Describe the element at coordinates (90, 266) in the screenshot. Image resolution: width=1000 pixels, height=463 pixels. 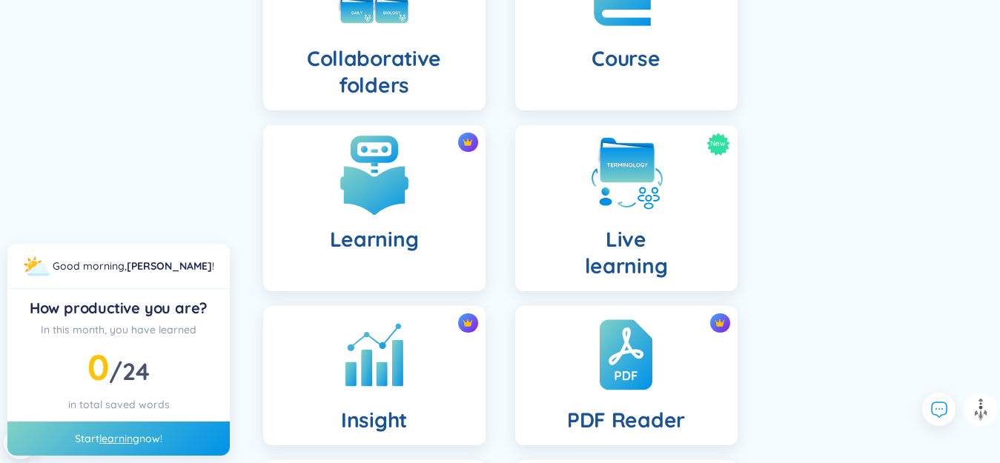
I see `span: Good morning ,` at that location.